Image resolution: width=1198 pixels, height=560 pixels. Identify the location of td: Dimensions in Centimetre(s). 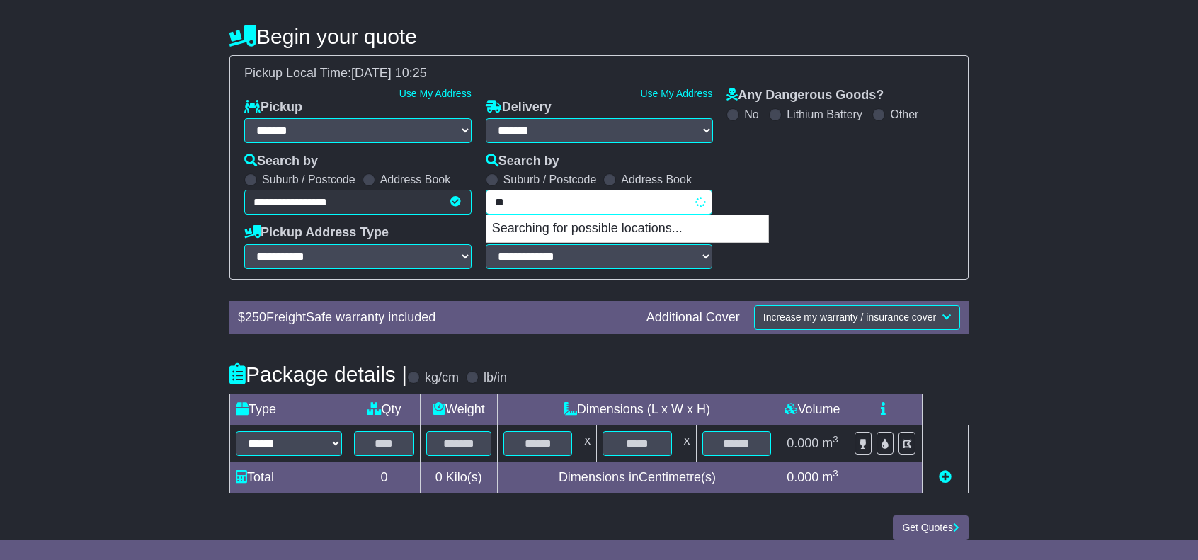
(636, 477).